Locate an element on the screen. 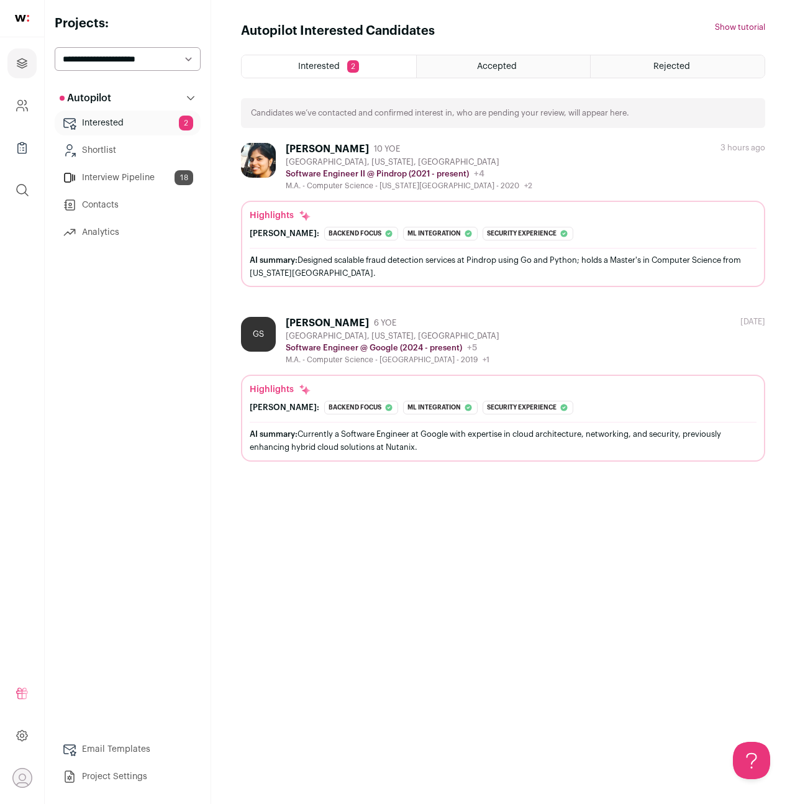 This screenshot has height=804, width=795. button: Autopilot is located at coordinates (127, 98).